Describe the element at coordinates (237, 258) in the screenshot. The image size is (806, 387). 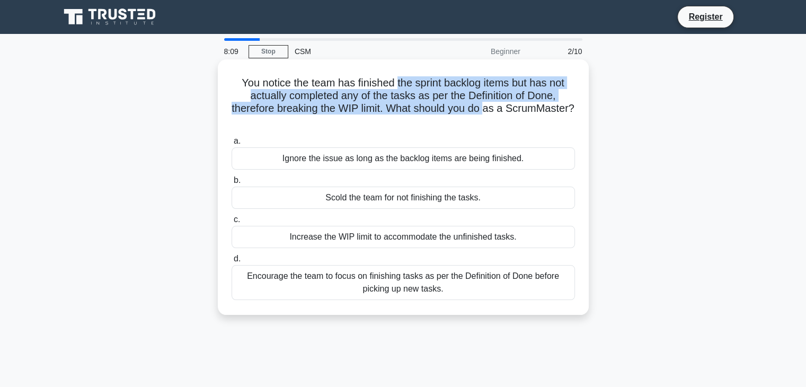
I see `span: d.` at that location.